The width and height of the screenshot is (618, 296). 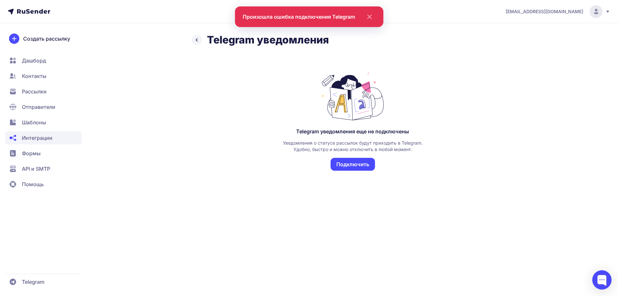 What do you see at coordinates (43, 282) in the screenshot?
I see `a: Telegram` at bounding box center [43, 282].